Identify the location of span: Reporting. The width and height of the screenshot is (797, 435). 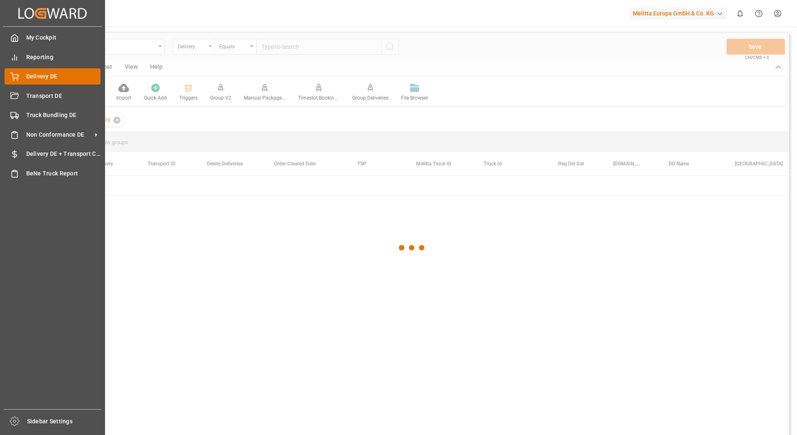
(63, 57).